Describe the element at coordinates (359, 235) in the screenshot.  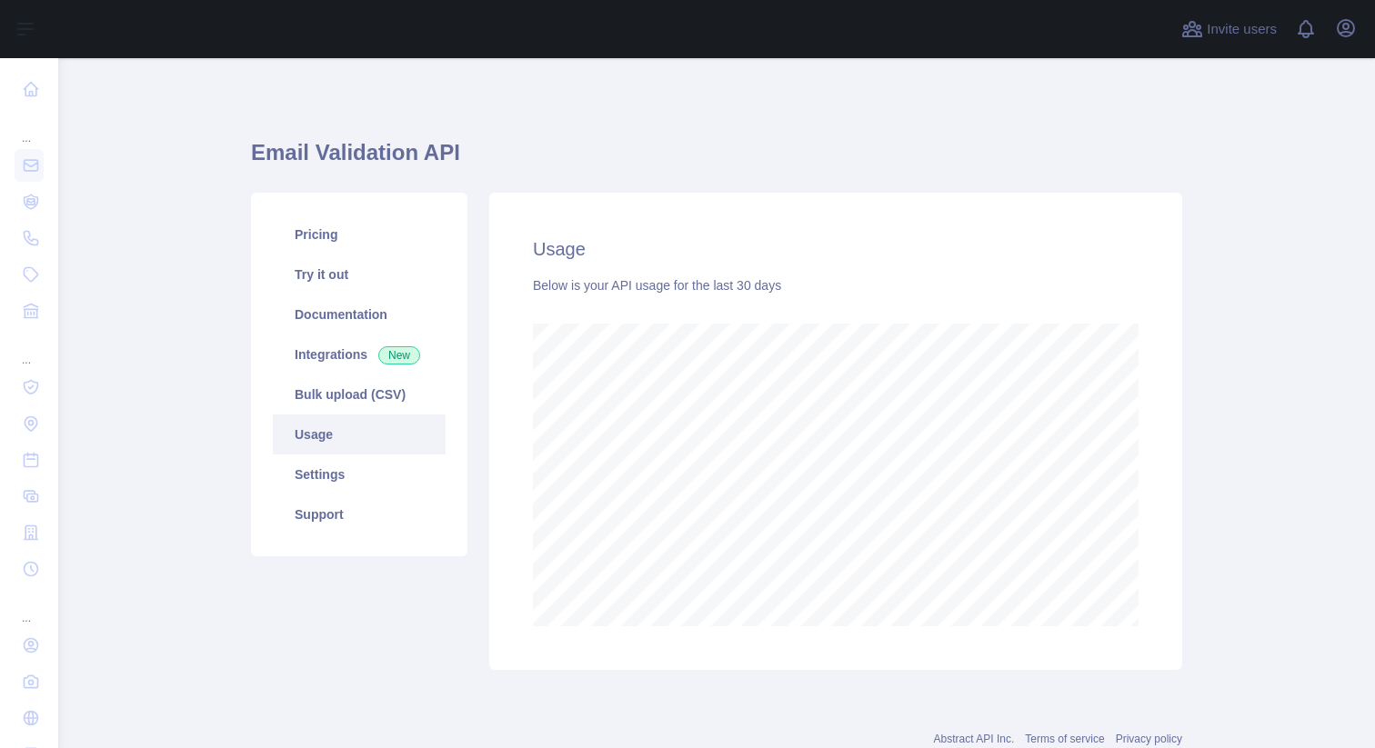
I see `a: Pricing` at that location.